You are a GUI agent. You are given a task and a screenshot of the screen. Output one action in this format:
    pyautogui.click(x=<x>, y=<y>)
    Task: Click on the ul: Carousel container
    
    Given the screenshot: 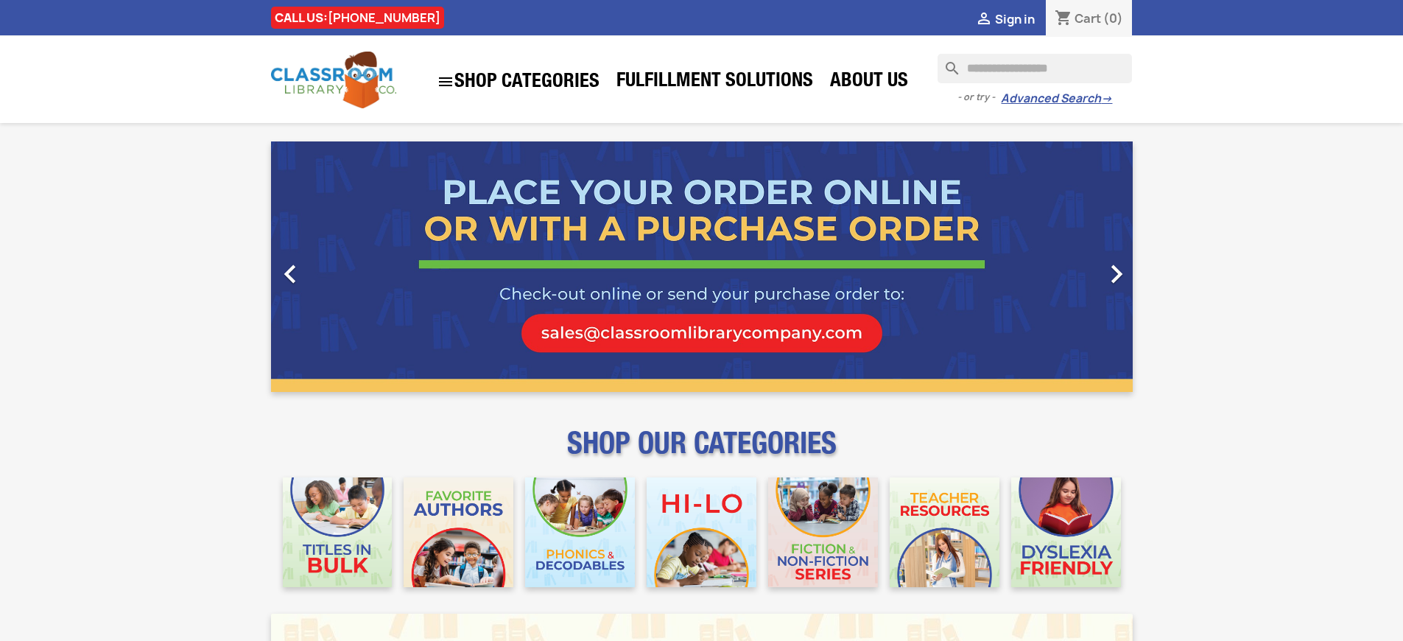 What is the action you would take?
    pyautogui.click(x=702, y=267)
    